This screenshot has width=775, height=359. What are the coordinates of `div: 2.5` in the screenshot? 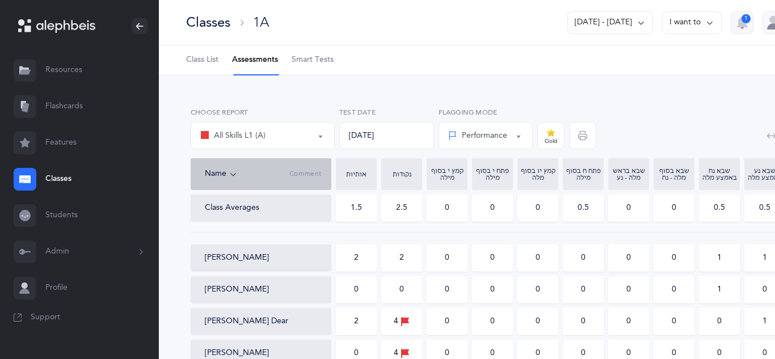 It's located at (402, 208).